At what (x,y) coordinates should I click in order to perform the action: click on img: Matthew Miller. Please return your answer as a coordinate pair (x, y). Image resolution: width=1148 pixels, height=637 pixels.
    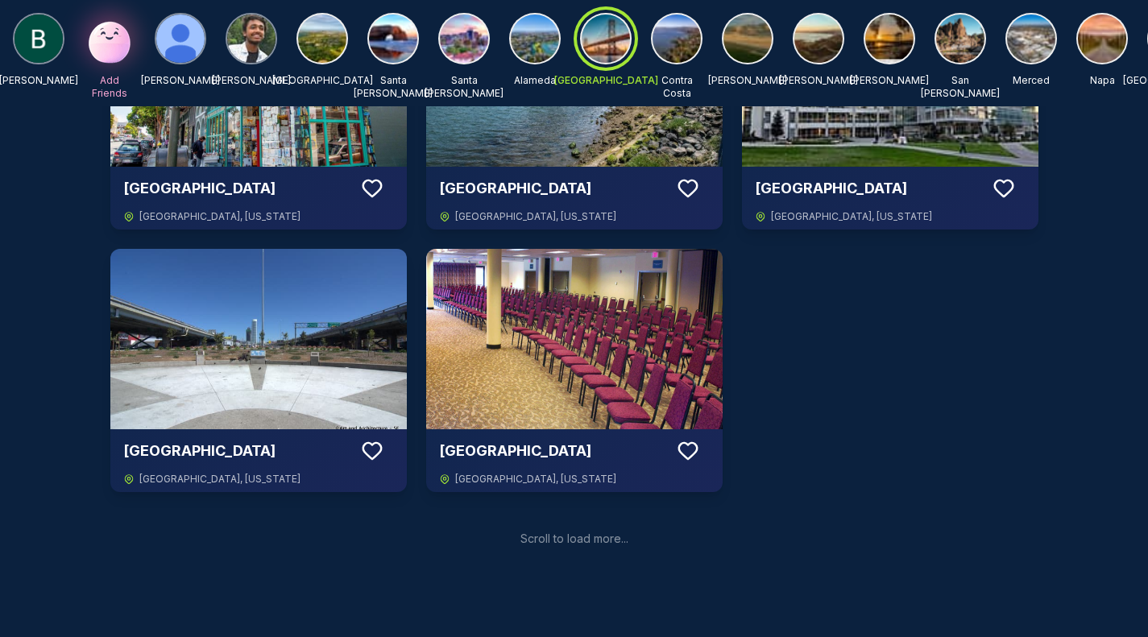
    Looking at the image, I should click on (180, 39).